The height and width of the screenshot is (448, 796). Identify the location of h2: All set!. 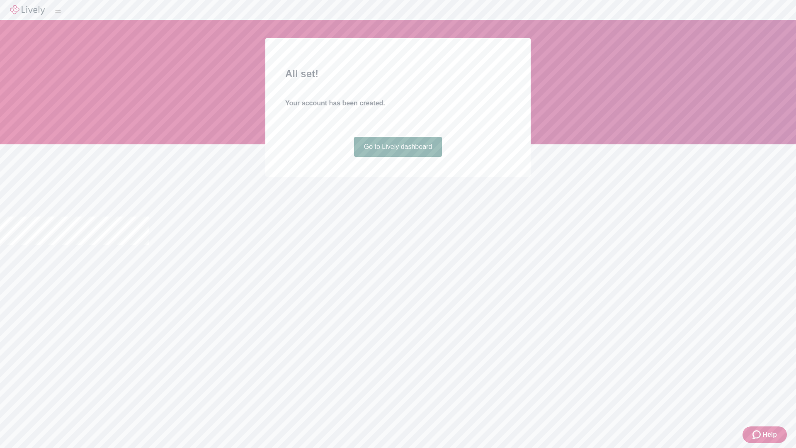
(398, 74).